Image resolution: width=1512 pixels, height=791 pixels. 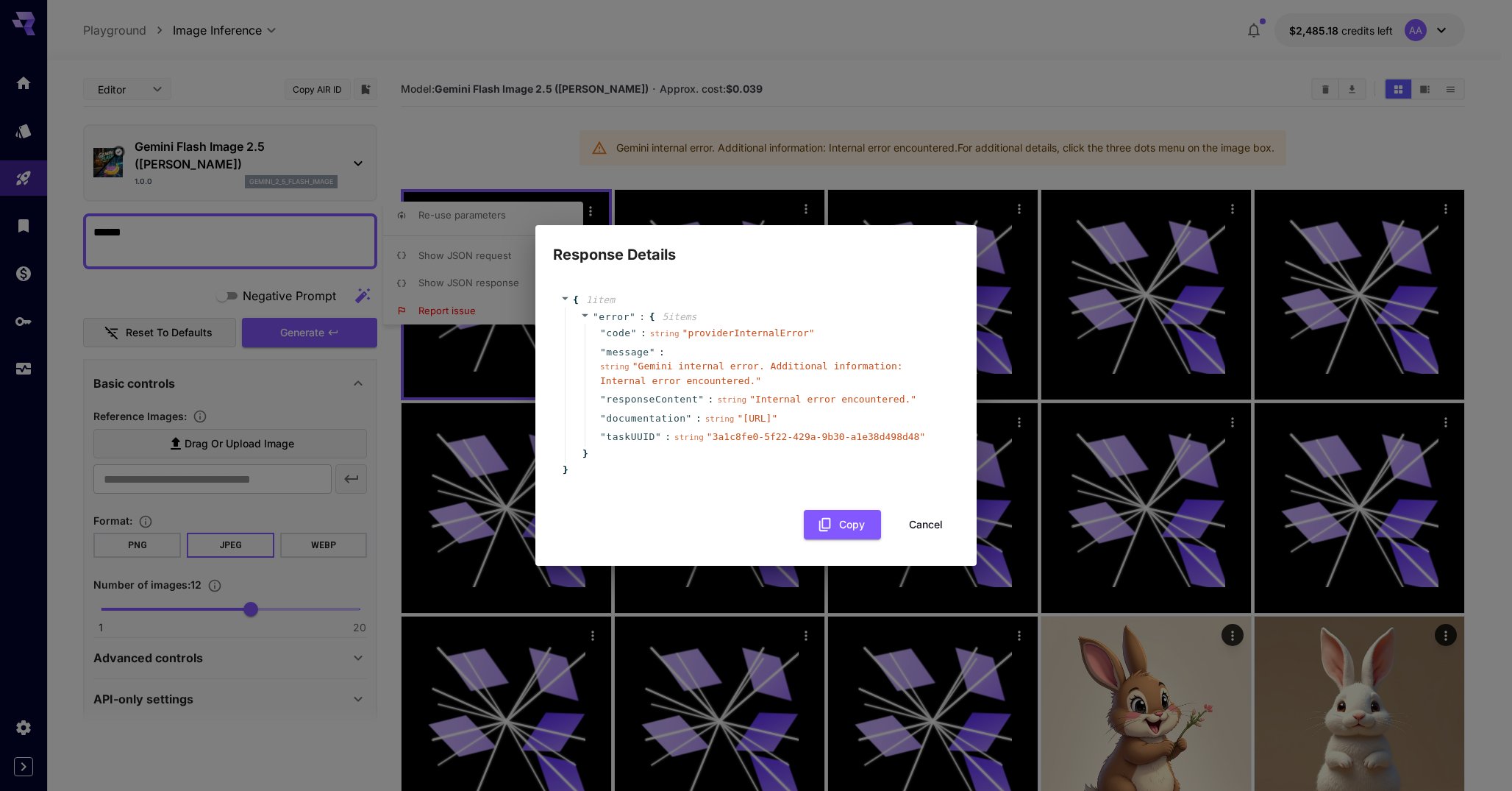 What do you see at coordinates (748, 333) in the screenshot?
I see `span: " providerInternalError "` at bounding box center [748, 333].